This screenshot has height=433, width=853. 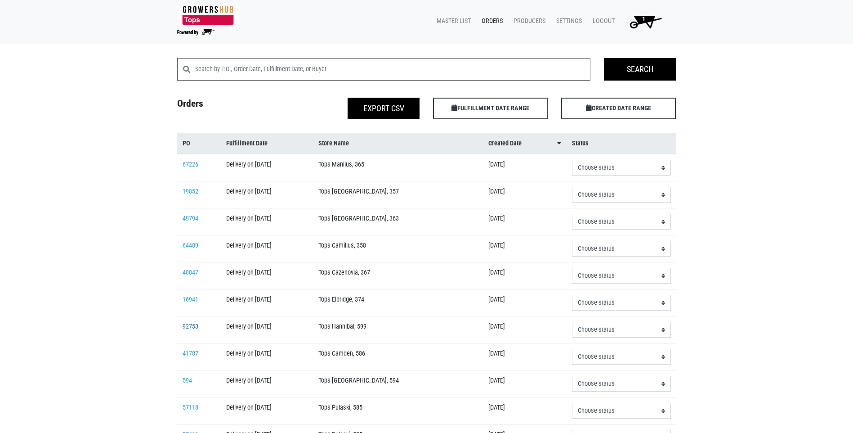 What do you see at coordinates (618, 108) in the screenshot?
I see `span: CREATED DATE RANGE` at bounding box center [618, 108].